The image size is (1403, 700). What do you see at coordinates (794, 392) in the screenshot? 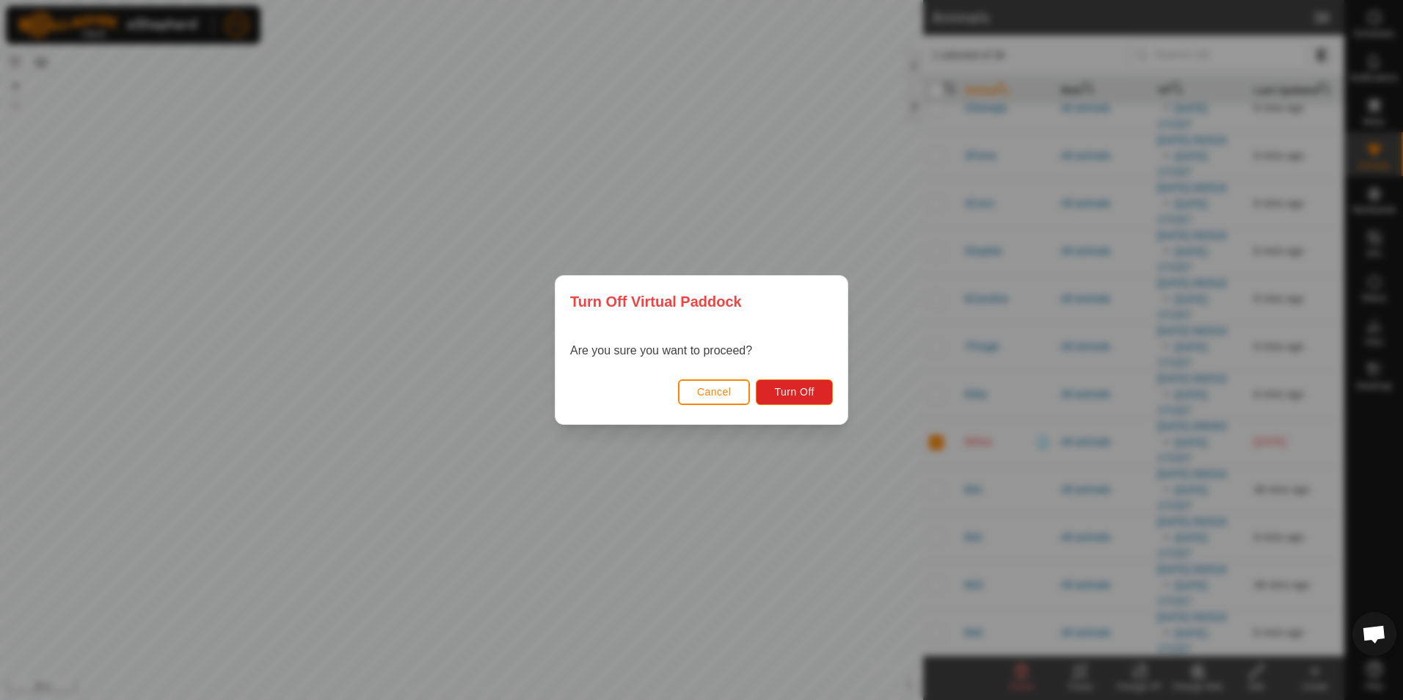
I see `span: Turn Off` at bounding box center [794, 392].